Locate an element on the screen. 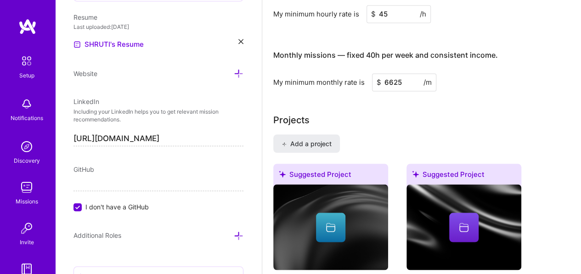 Image resolution: width=581 pixels, height=274 pixels. span: Additional Roles is located at coordinates (97, 235).